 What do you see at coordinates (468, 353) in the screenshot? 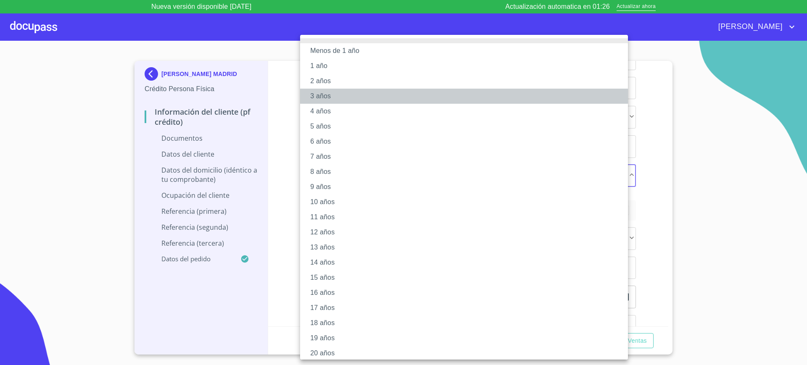
I see `li: 20 años` at bounding box center [468, 353].